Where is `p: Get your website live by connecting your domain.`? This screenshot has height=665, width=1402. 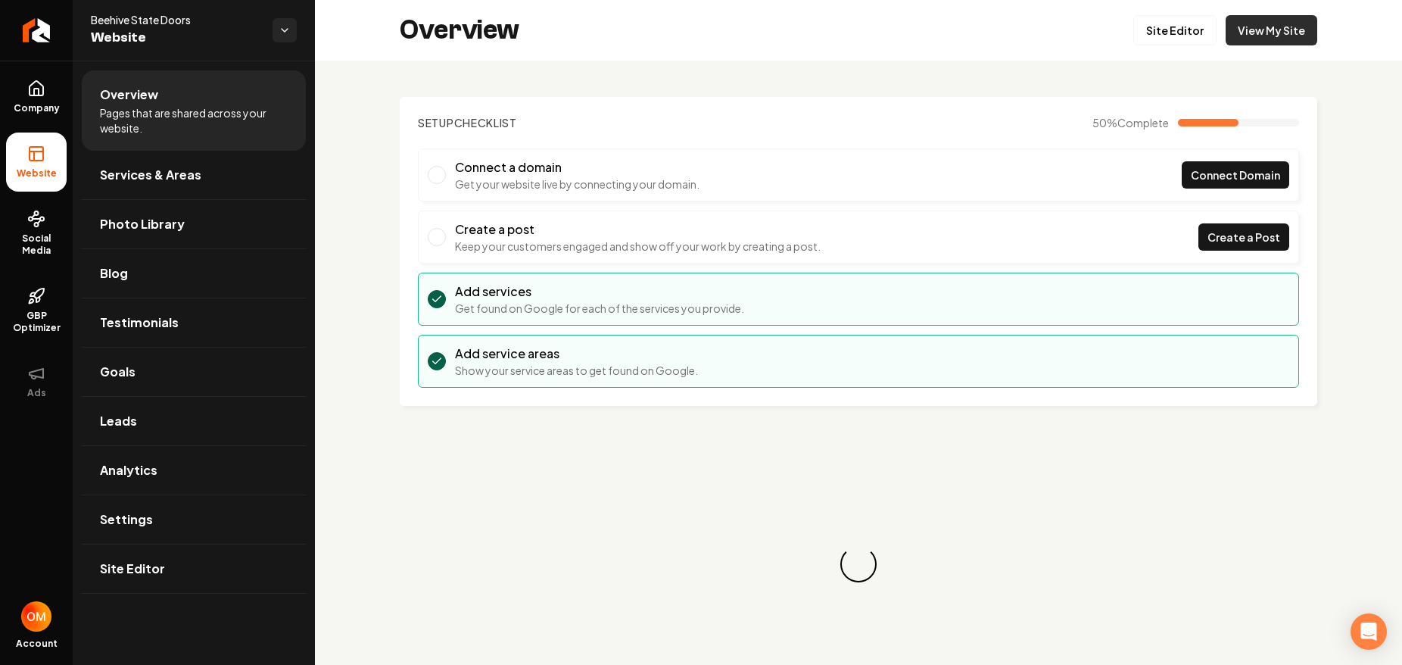 p: Get your website live by connecting your domain. is located at coordinates (577, 184).